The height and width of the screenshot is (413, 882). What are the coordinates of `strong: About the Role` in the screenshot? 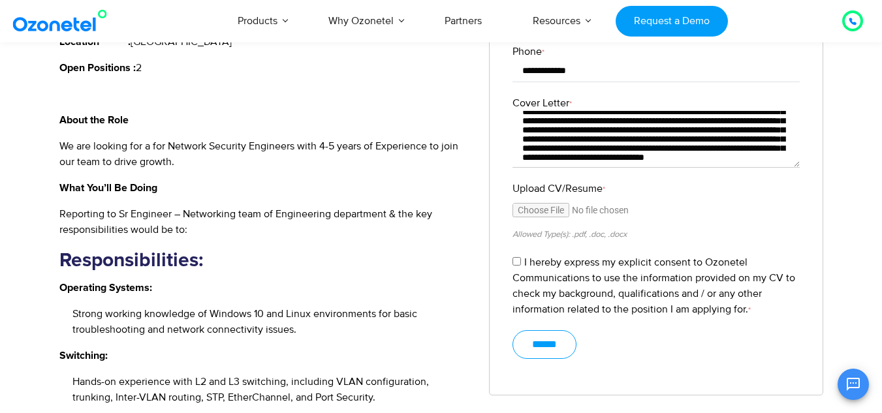 It's located at (94, 120).